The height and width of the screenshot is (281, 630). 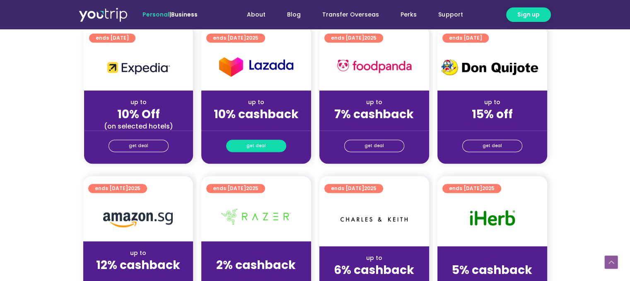 What do you see at coordinates (450, 14) in the screenshot?
I see `a: Support` at bounding box center [450, 14].